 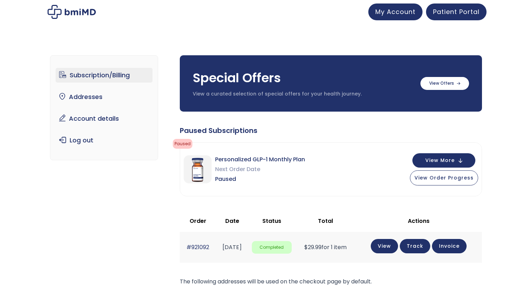 I want to click on img: My account, so click(x=72, y=12).